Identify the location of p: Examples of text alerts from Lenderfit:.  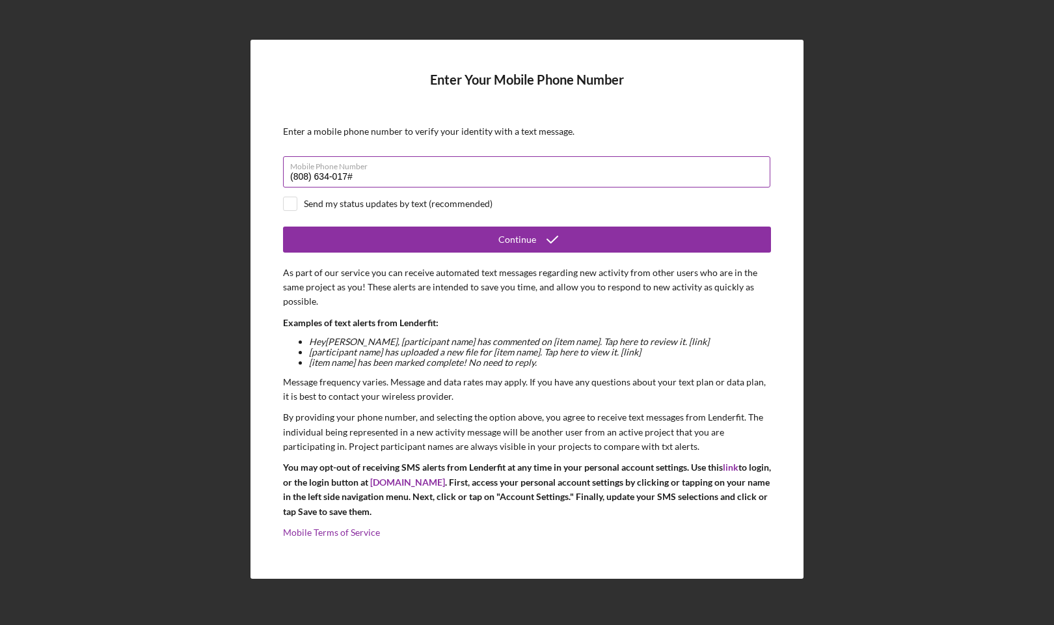
(527, 323).